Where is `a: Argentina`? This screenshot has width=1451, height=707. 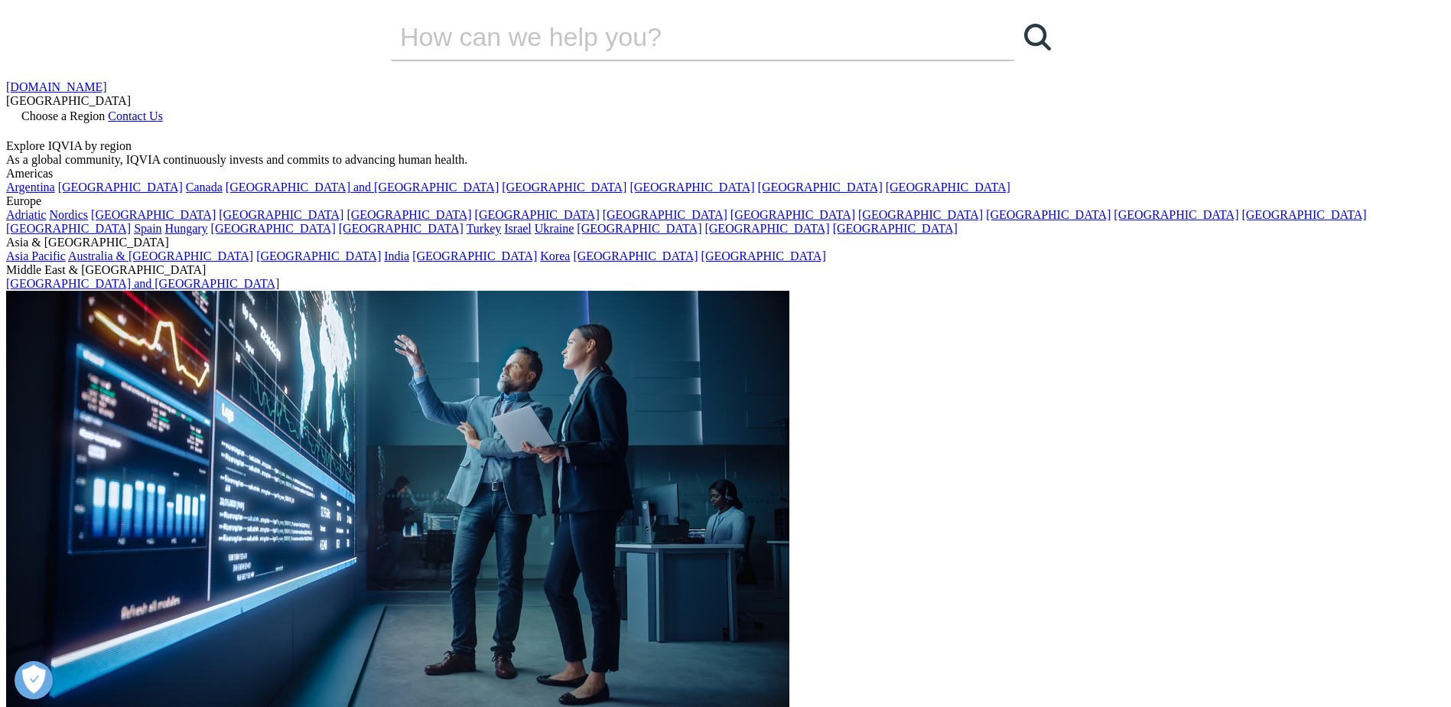
a: Argentina is located at coordinates (31, 187).